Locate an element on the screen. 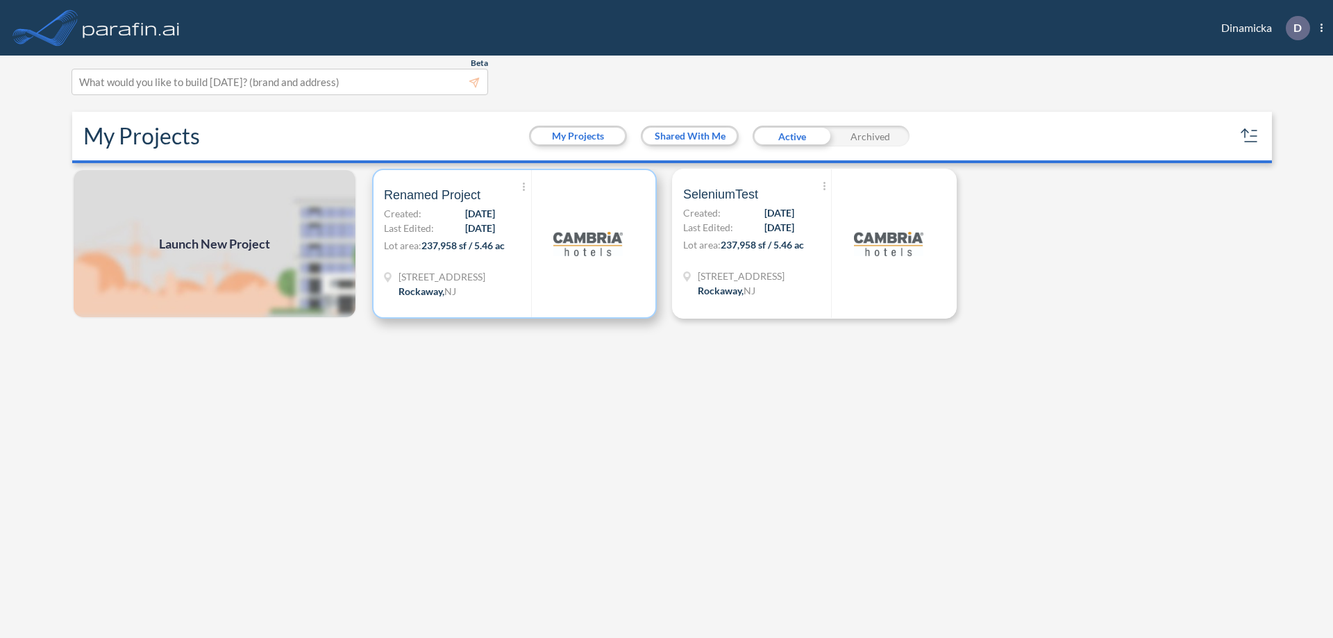  div: Archived is located at coordinates (870, 136).